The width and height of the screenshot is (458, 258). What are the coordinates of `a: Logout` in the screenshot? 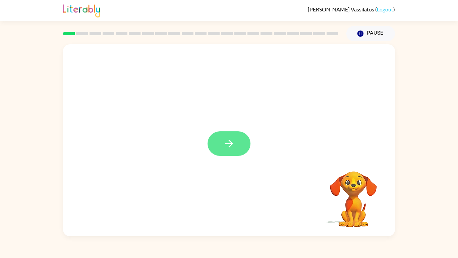 It's located at (385, 9).